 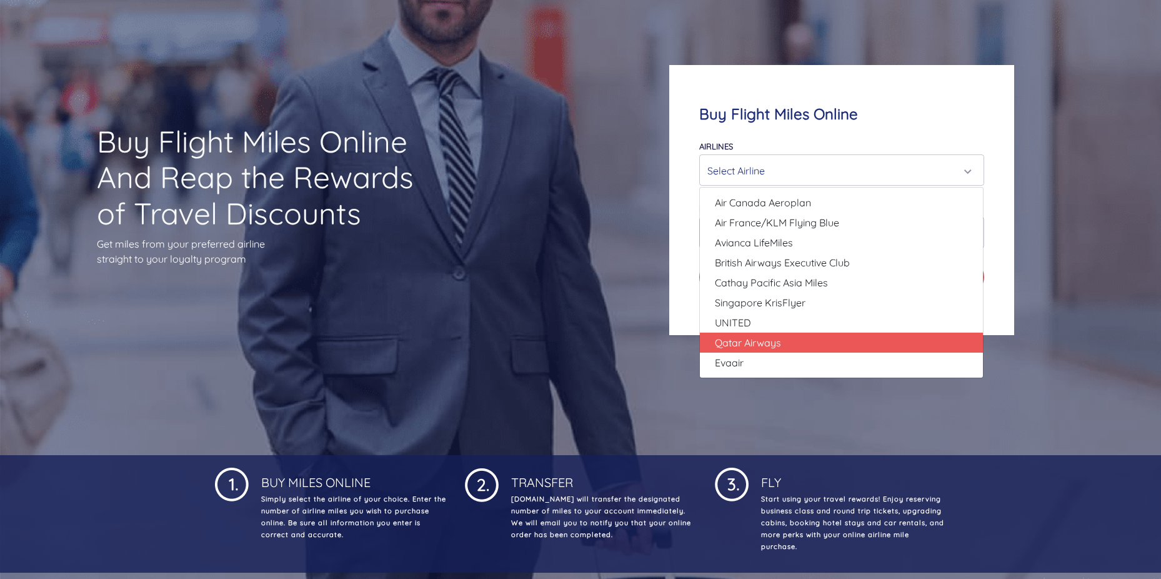 I want to click on p: Simply select the airline of your choice. Enter the number of airline miles you wish to purchase ..., so click(x=352, y=517).